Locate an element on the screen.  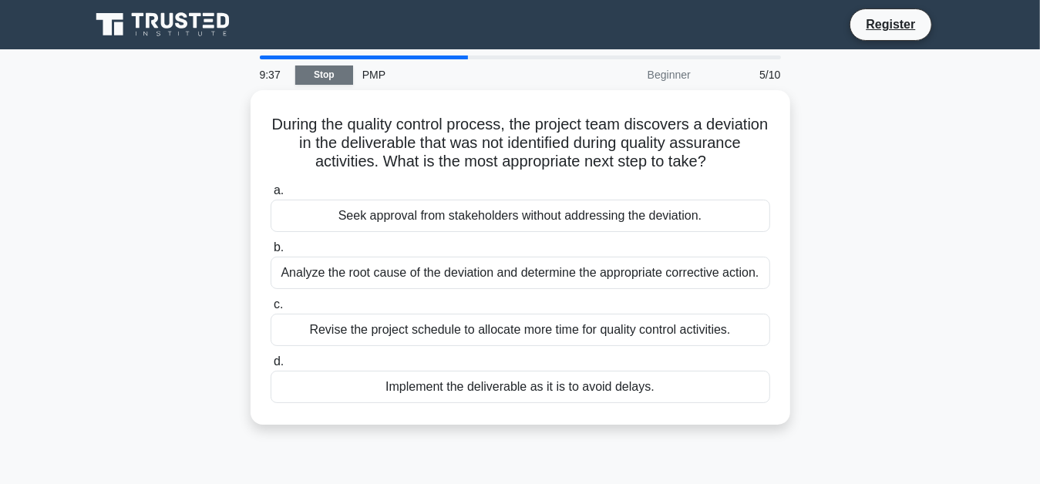
span: d. is located at coordinates (278, 361).